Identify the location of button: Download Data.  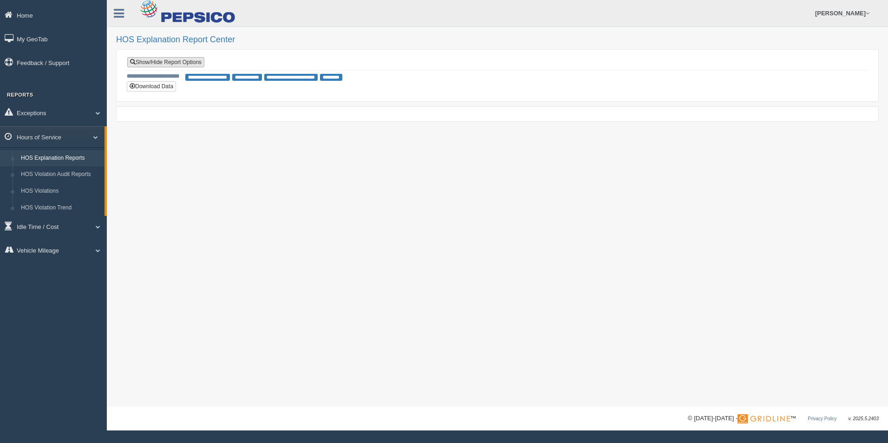
(151, 86).